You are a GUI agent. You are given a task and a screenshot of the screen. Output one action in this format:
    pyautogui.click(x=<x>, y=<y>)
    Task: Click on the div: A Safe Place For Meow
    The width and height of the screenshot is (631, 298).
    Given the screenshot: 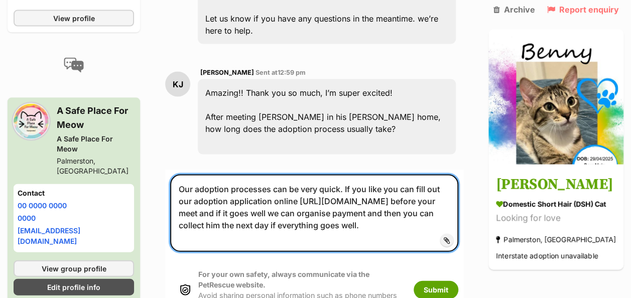 What is the action you would take?
    pyautogui.click(x=95, y=144)
    